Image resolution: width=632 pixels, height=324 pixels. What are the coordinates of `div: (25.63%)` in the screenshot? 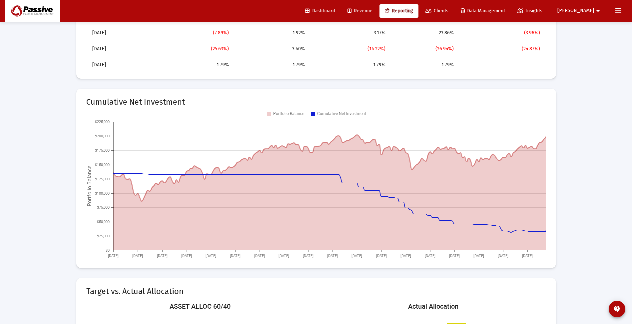 It's located at (189, 49).